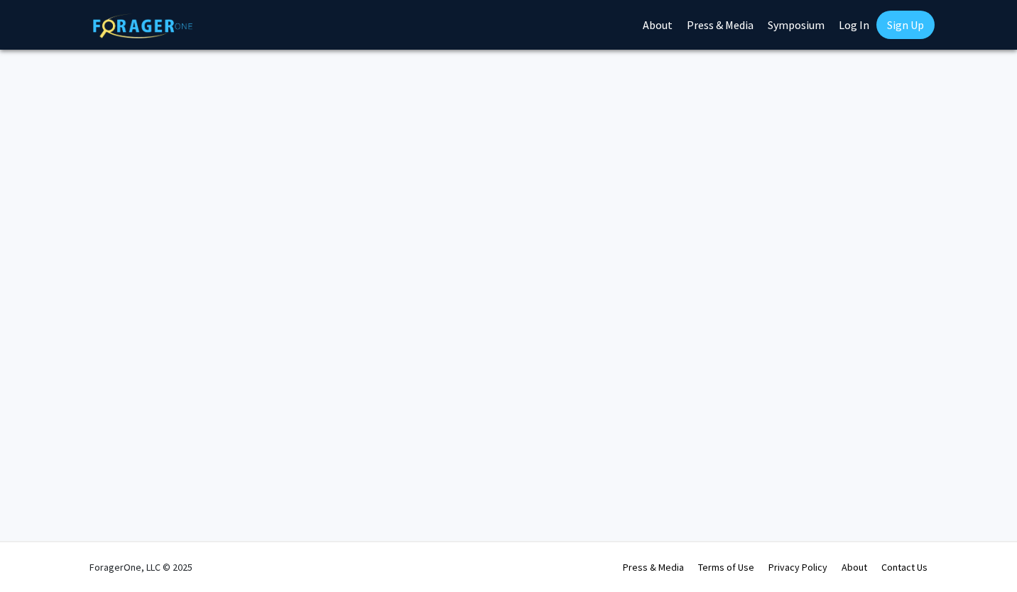 The image size is (1017, 592). Describe the element at coordinates (904, 568) in the screenshot. I see `a: Contact Us` at that location.